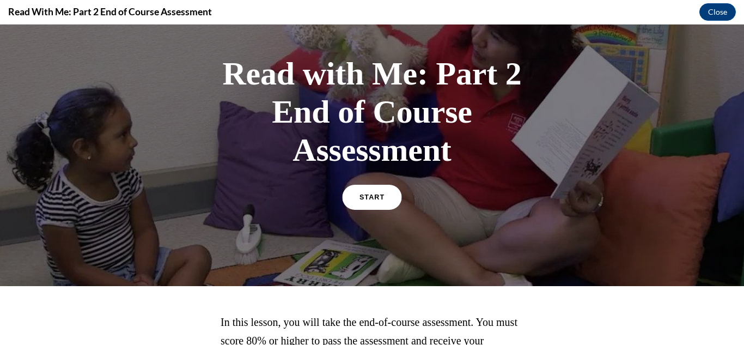  I want to click on h1: Read with Me: Part 2 End of Course Assessment, so click(372, 87).